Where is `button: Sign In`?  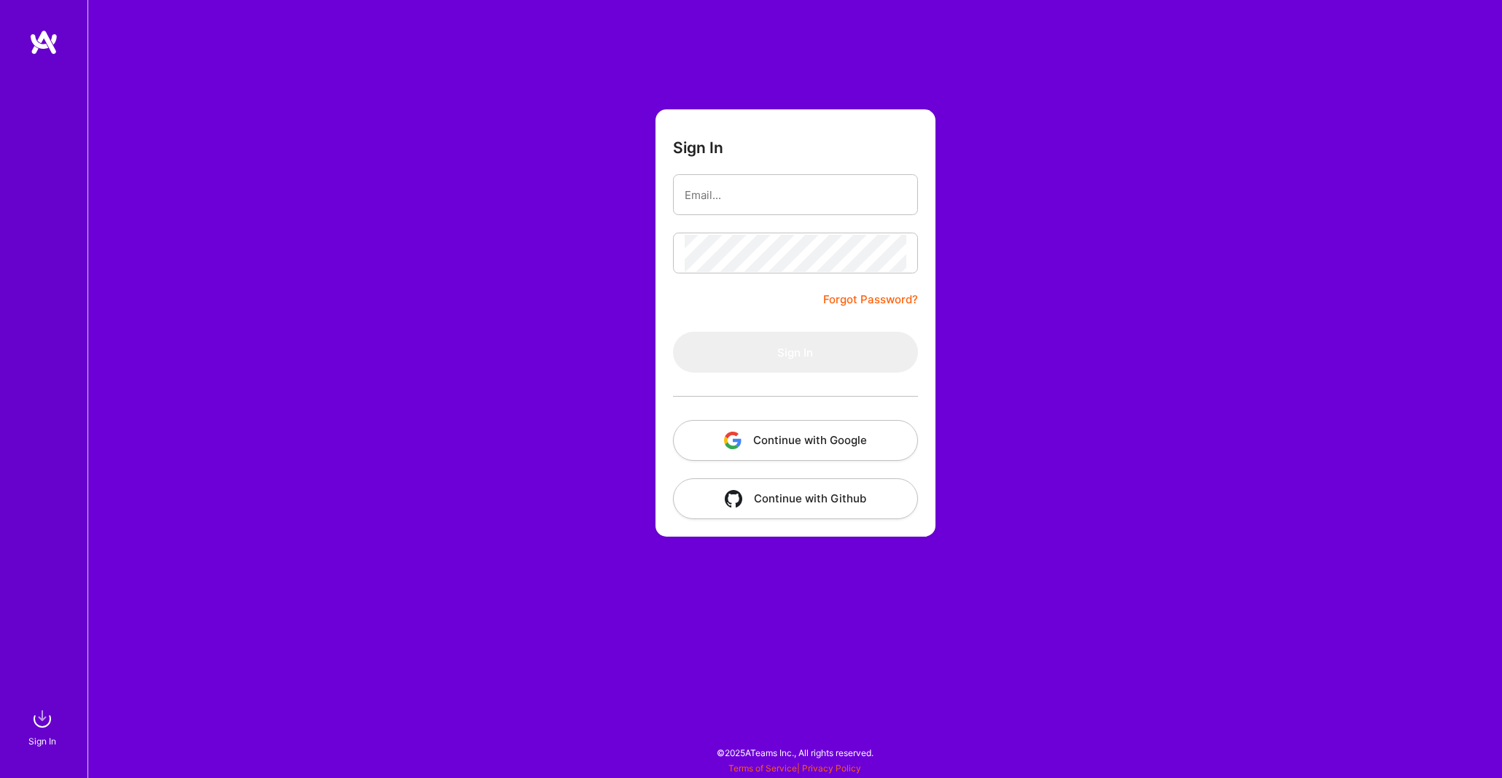 button: Sign In is located at coordinates (796, 352).